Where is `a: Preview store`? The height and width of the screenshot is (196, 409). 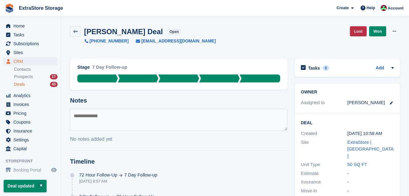
a: Preview store is located at coordinates (54, 170).